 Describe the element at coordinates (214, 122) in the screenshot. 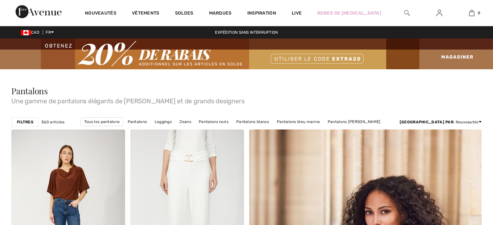

I see `a: Pantalons noirs` at that location.